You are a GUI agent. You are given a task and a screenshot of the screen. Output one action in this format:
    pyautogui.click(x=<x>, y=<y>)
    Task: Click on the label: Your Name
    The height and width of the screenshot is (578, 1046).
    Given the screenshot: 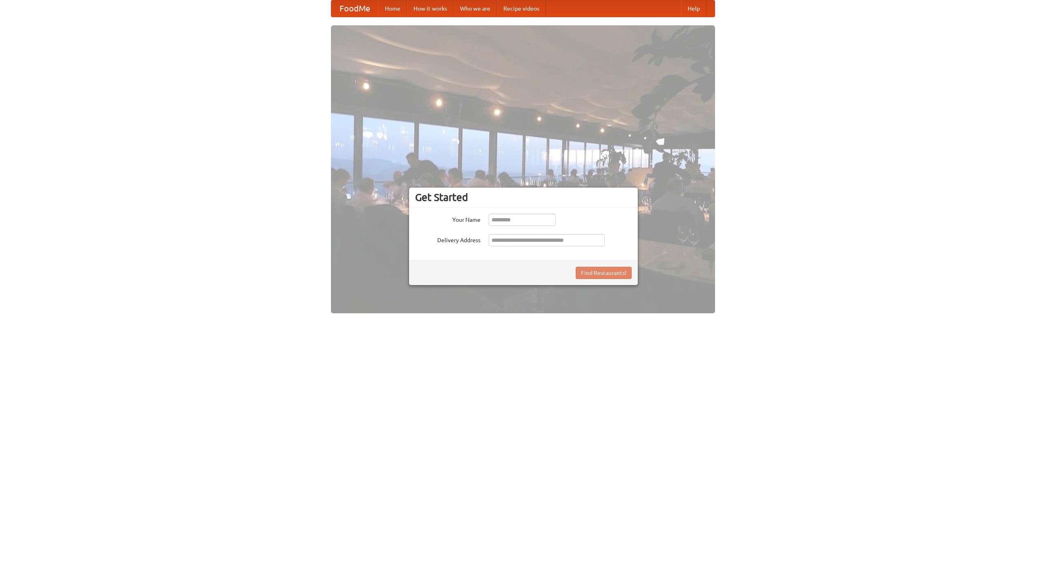 What is the action you would take?
    pyautogui.click(x=448, y=219)
    